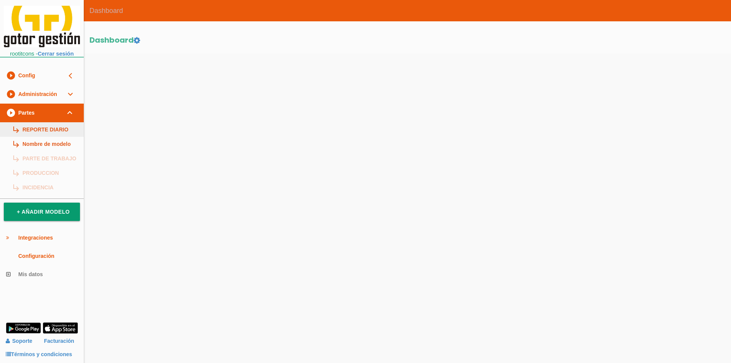 This screenshot has width=731, height=363. What do you see at coordinates (39, 354) in the screenshot?
I see `a: Términos y condiciones` at bounding box center [39, 354].